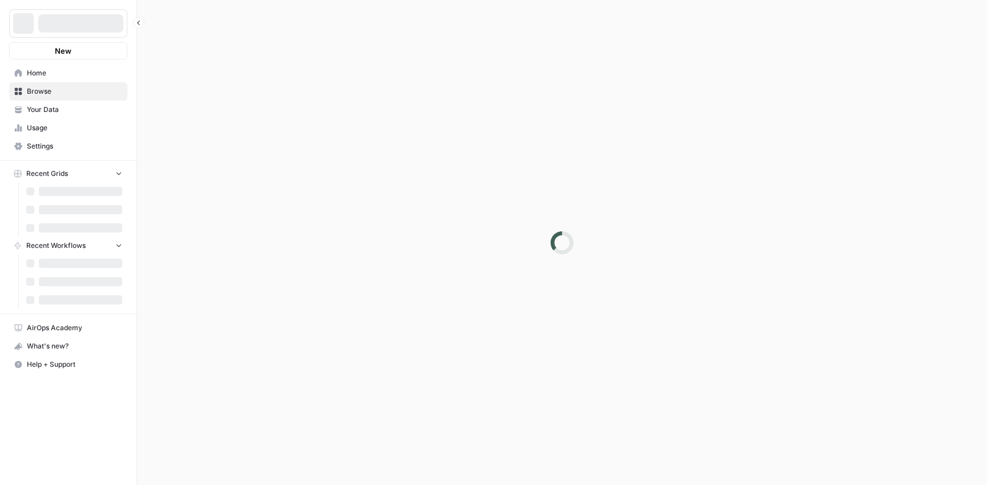 This screenshot has width=987, height=485. Describe the element at coordinates (63, 51) in the screenshot. I see `span: New` at that location.